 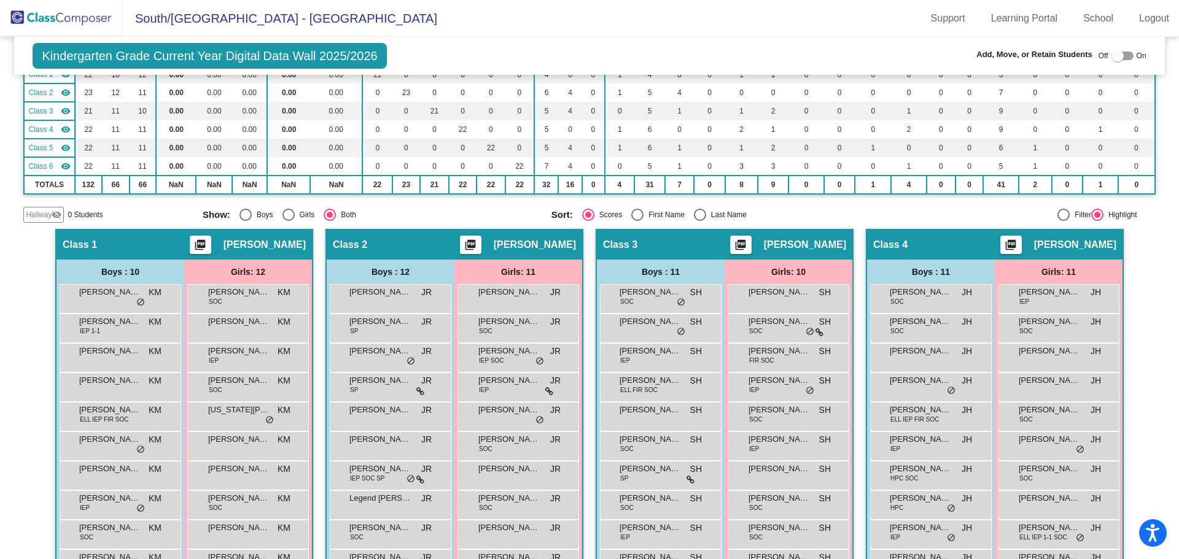 I want to click on span: Off, so click(x=1104, y=56).